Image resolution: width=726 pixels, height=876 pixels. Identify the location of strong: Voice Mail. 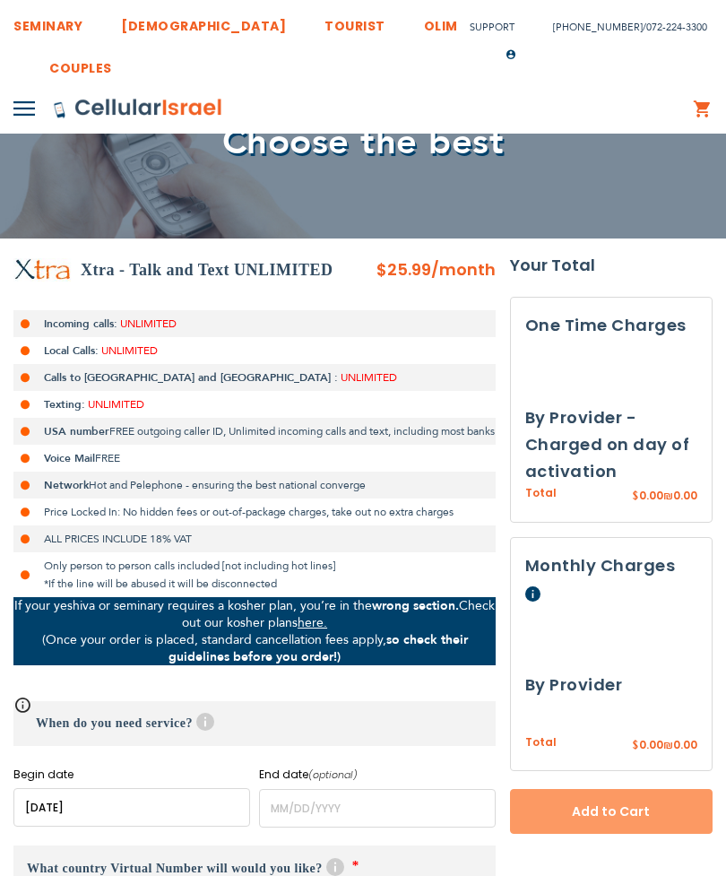
(69, 458).